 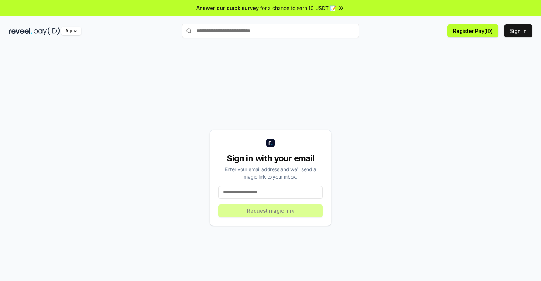 What do you see at coordinates (298, 8) in the screenshot?
I see `span: for a chance to earn 10 USDT 📝` at bounding box center [298, 8].